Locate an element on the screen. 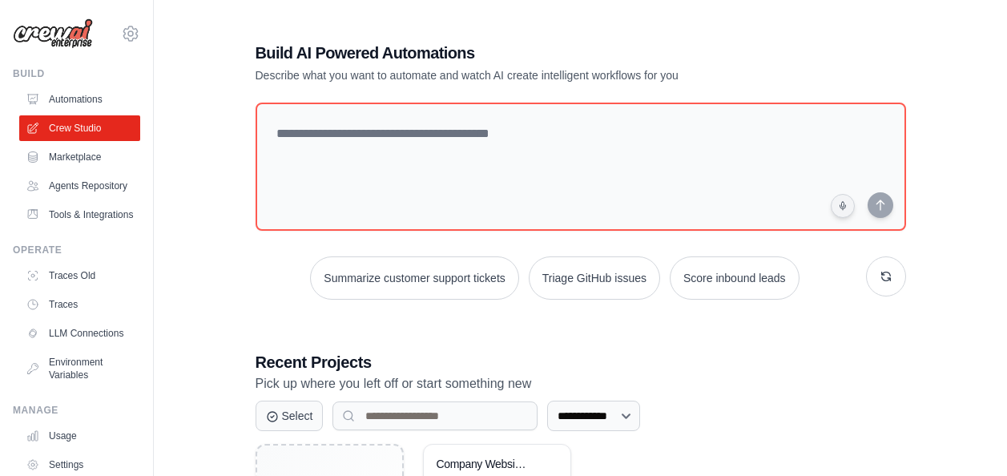  a: Traces Old is located at coordinates (79, 276).